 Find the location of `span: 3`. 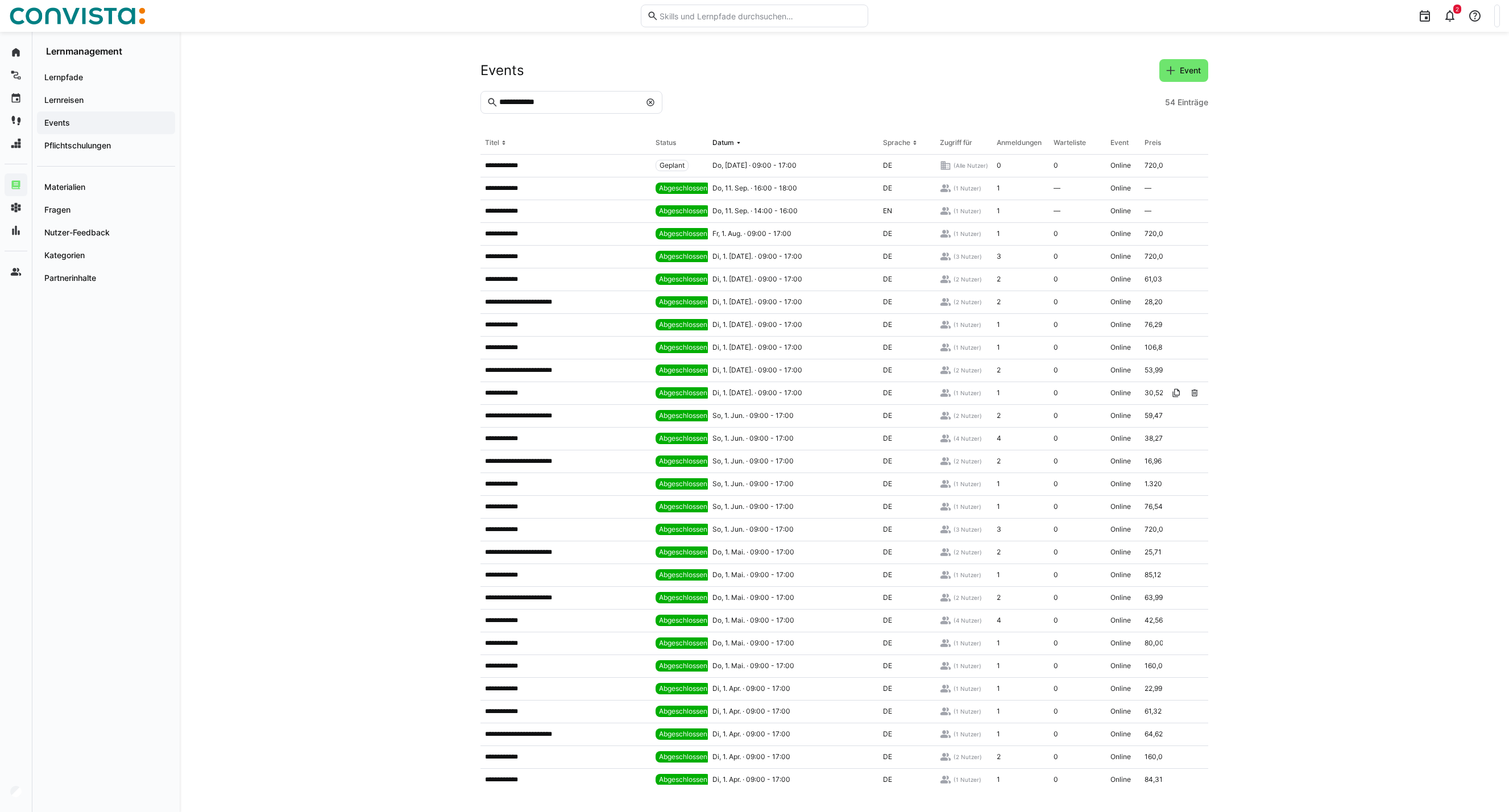

span: 3 is located at coordinates (999, 530).